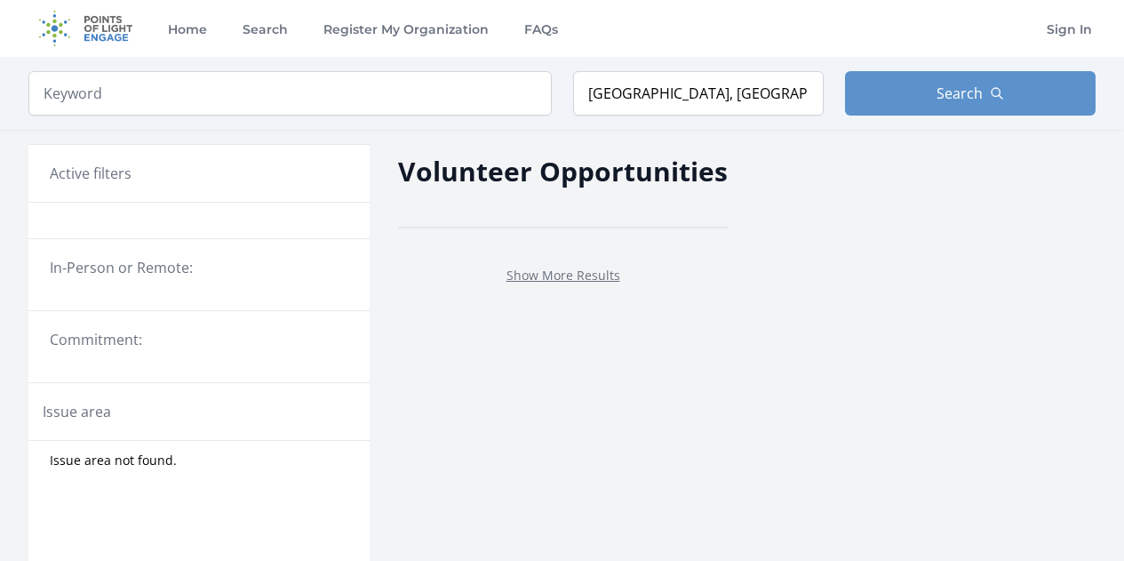 Image resolution: width=1124 pixels, height=561 pixels. Describe the element at coordinates (290, 93) in the screenshot. I see `input: Keyword` at that location.